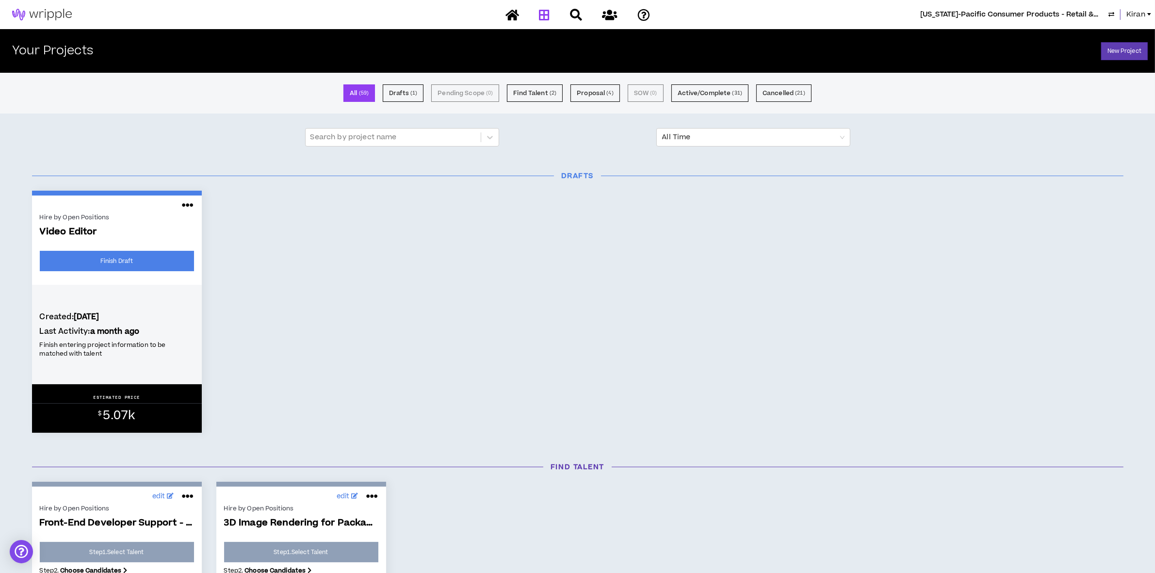 This screenshot has height=573, width=1155. Describe the element at coordinates (578, 176) in the screenshot. I see `h3: Drafts` at that location.